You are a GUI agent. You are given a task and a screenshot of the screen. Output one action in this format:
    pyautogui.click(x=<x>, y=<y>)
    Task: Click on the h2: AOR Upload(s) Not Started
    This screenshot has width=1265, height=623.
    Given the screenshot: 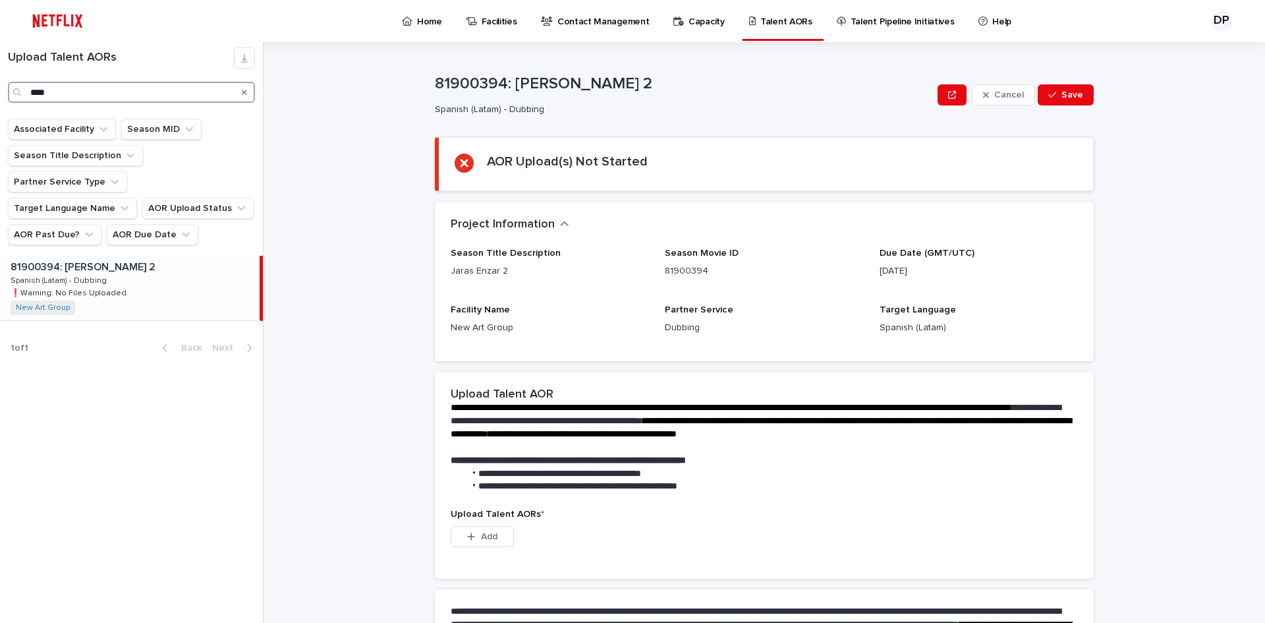 What is the action you would take?
    pyautogui.click(x=567, y=161)
    